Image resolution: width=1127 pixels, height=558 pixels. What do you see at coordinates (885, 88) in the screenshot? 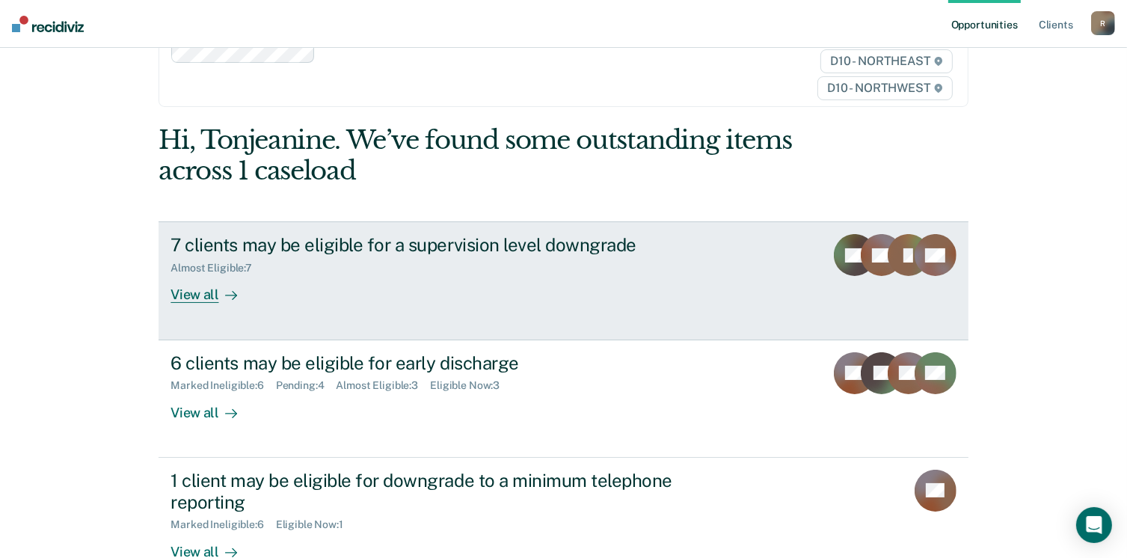
I see `span: D10 - NORTHWEST` at bounding box center [885, 88].